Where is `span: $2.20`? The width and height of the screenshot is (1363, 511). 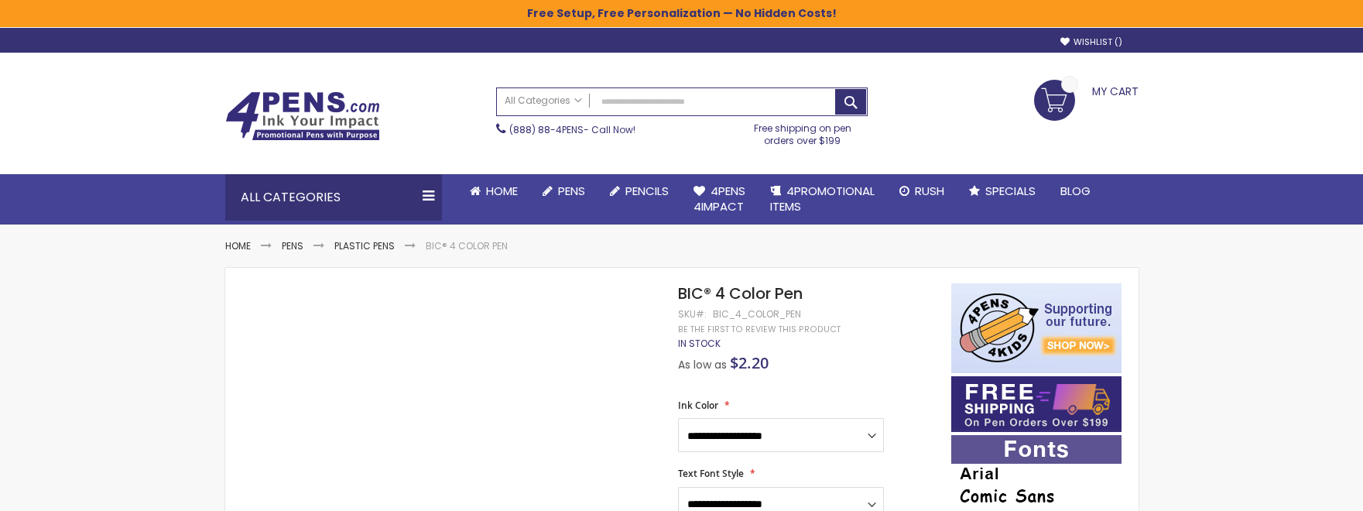
span: $2.20 is located at coordinates (749, 362).